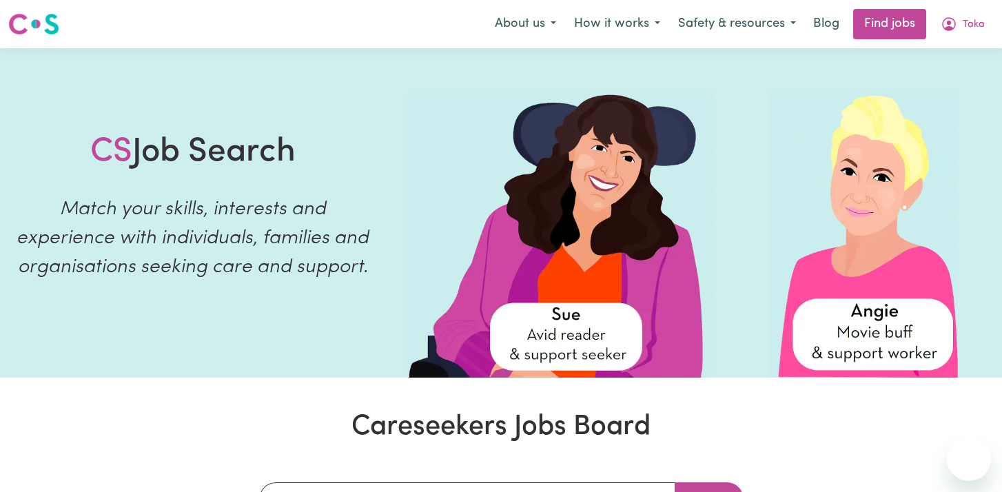  Describe the element at coordinates (889, 24) in the screenshot. I see `a: Find jobs` at that location.